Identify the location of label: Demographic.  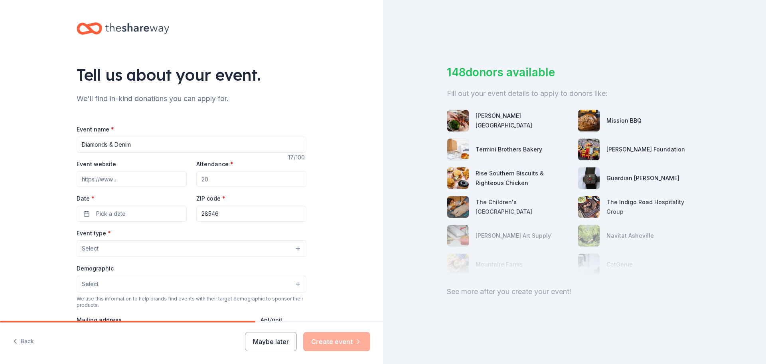
(95, 268).